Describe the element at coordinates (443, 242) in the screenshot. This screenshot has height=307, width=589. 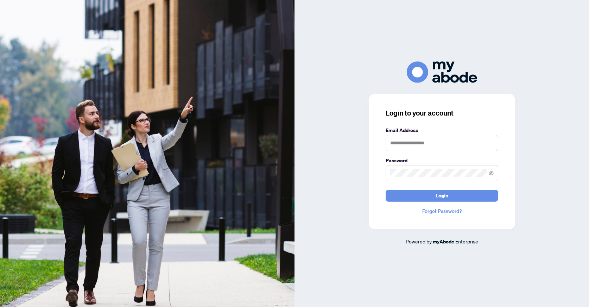
I see `a: myAbode` at that location.